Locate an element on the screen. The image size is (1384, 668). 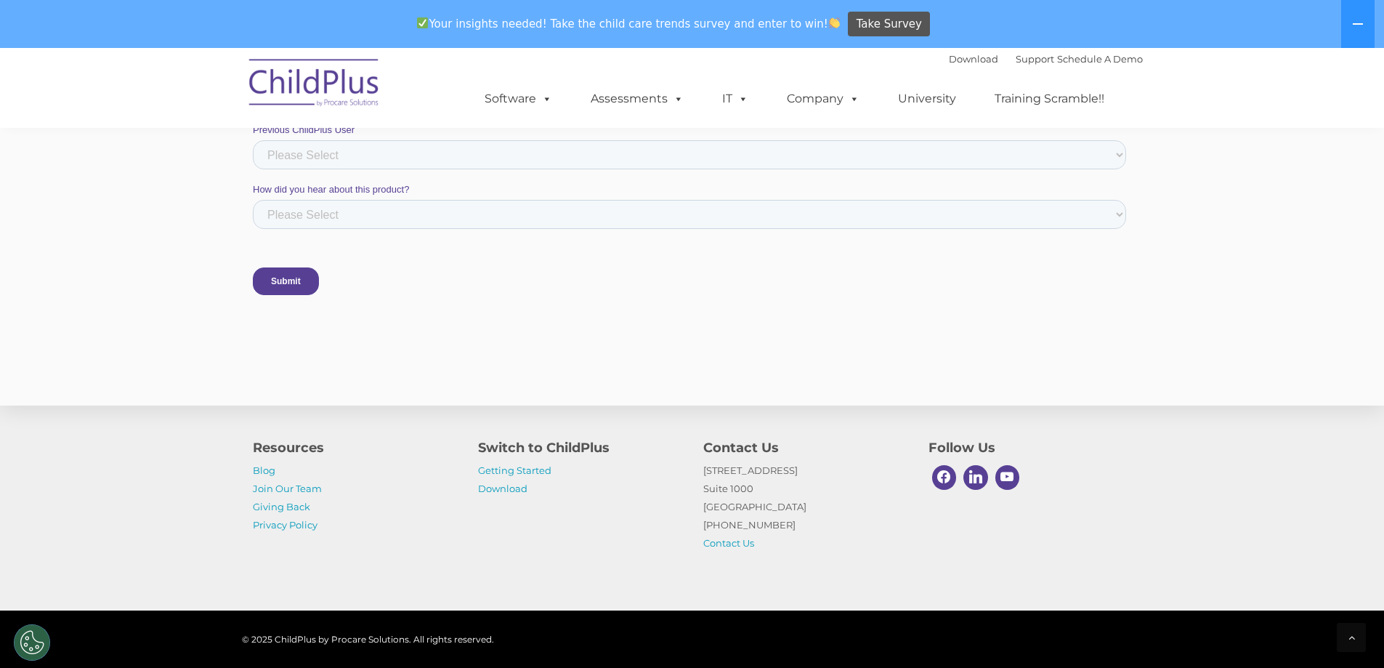
a: Privacy Policy is located at coordinates (285, 525).